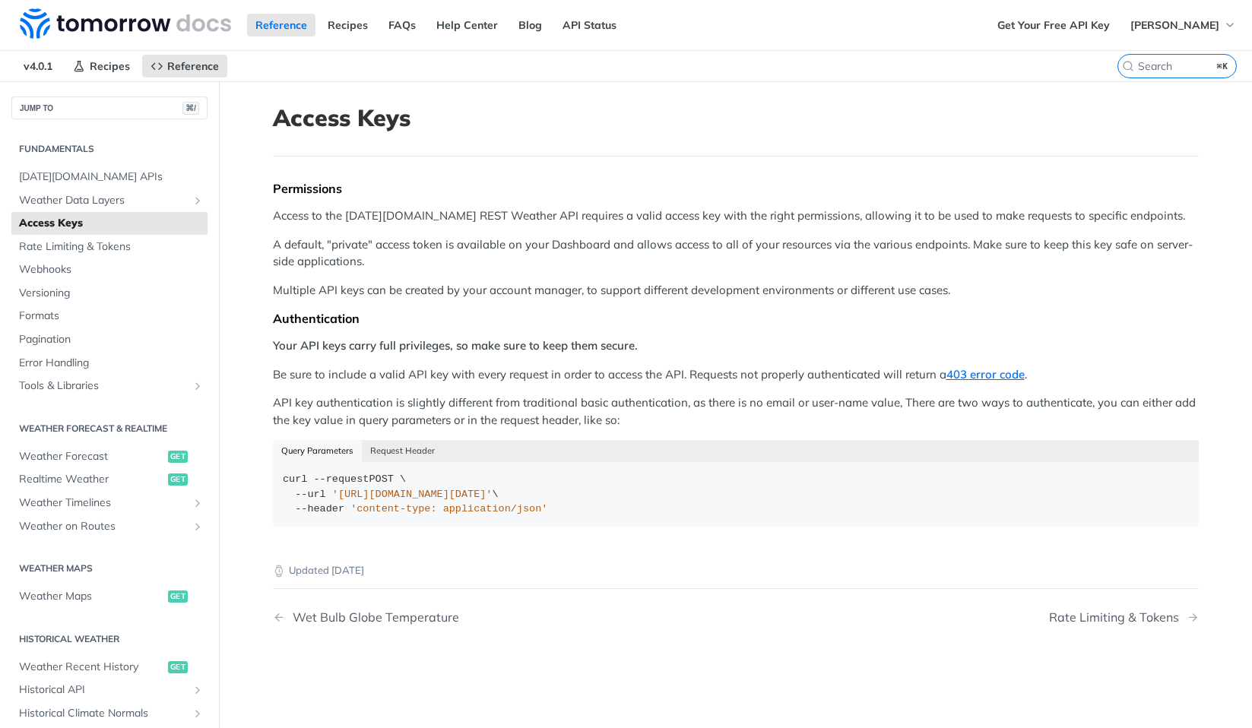 The width and height of the screenshot is (1252, 728). What do you see at coordinates (109, 66) in the screenshot?
I see `span: Recipes` at bounding box center [109, 66].